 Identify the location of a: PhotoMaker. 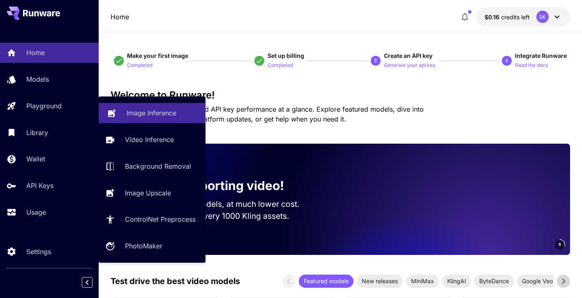
(152, 246).